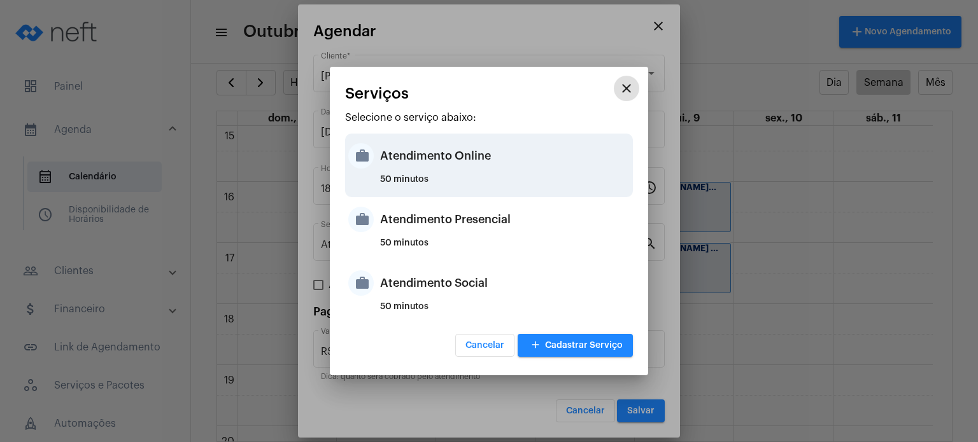 The width and height of the screenshot is (978, 442). Describe the element at coordinates (505, 220) in the screenshot. I see `div: Atendimento Presencial` at that location.